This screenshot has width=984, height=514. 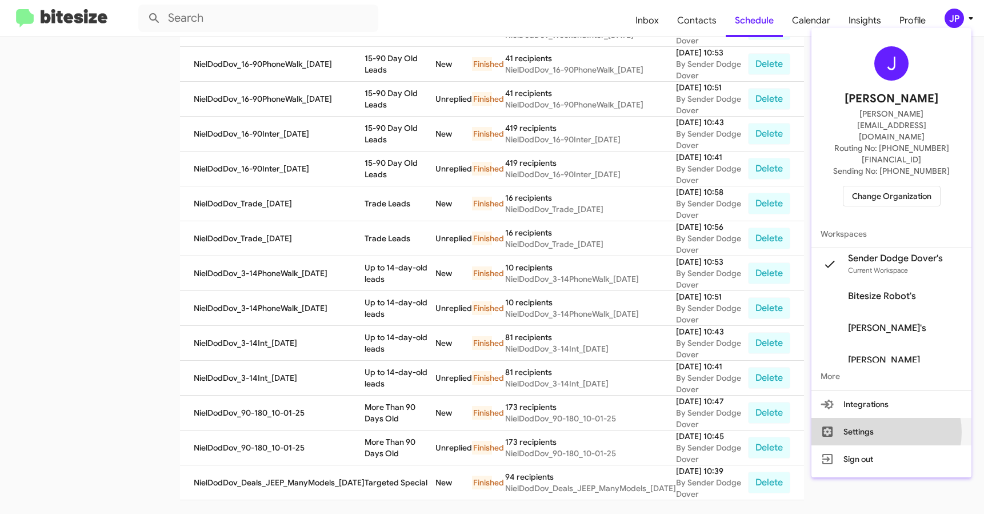 I want to click on button: Sign out, so click(x=892, y=459).